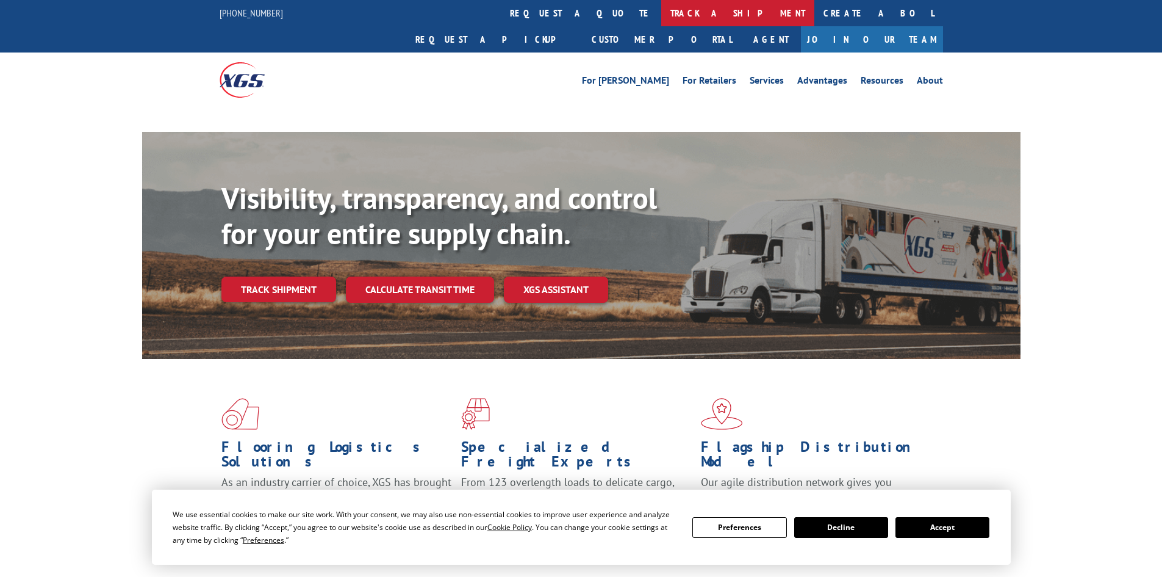 This screenshot has height=577, width=1162. What do you see at coordinates (582, 527) in the screenshot?
I see `div: Cookie Consent Prompt` at bounding box center [582, 527].